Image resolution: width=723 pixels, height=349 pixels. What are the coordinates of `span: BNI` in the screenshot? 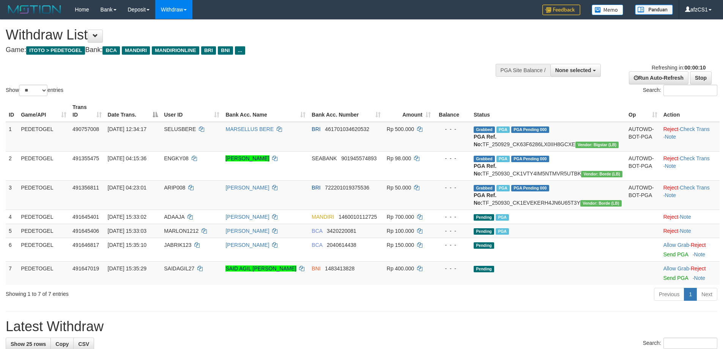 It's located at (225, 50).